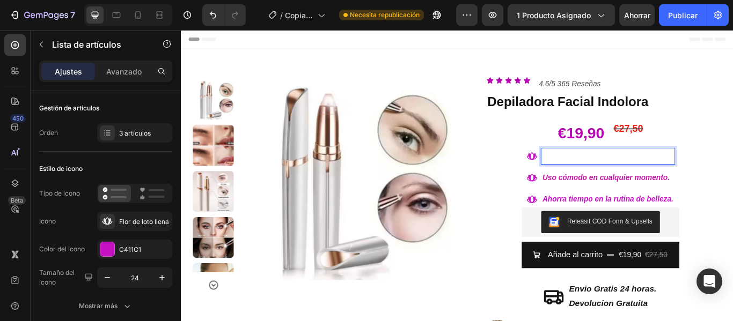 The height and width of the screenshot is (321, 733). Describe the element at coordinates (434, 224) in the screenshot. I see `img: CKKYs5695_ICEAE=.webp` at that location.